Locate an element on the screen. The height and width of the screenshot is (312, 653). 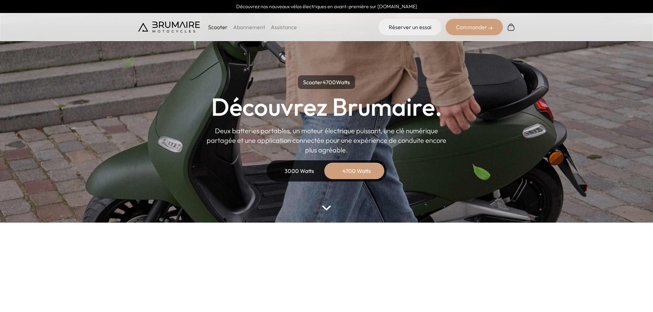
img: Panier is located at coordinates (511, 27).